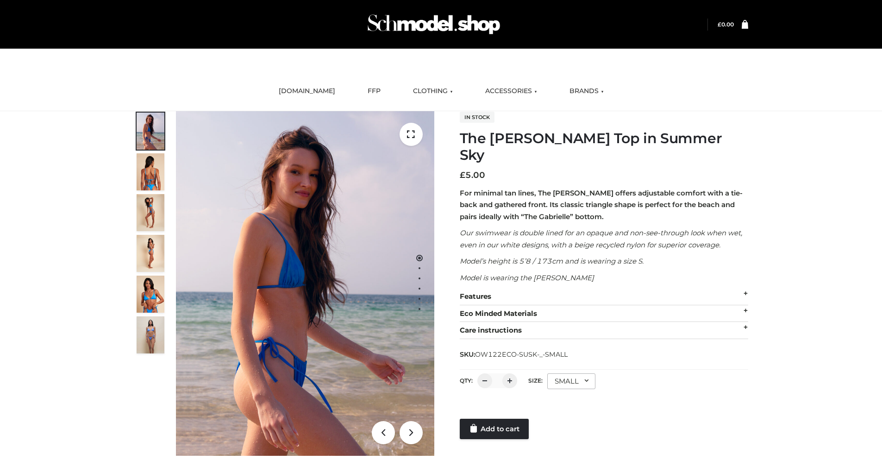 This screenshot has width=882, height=460. Describe the element at coordinates (151, 335) in the screenshot. I see `img: SSVC.jpg` at that location.